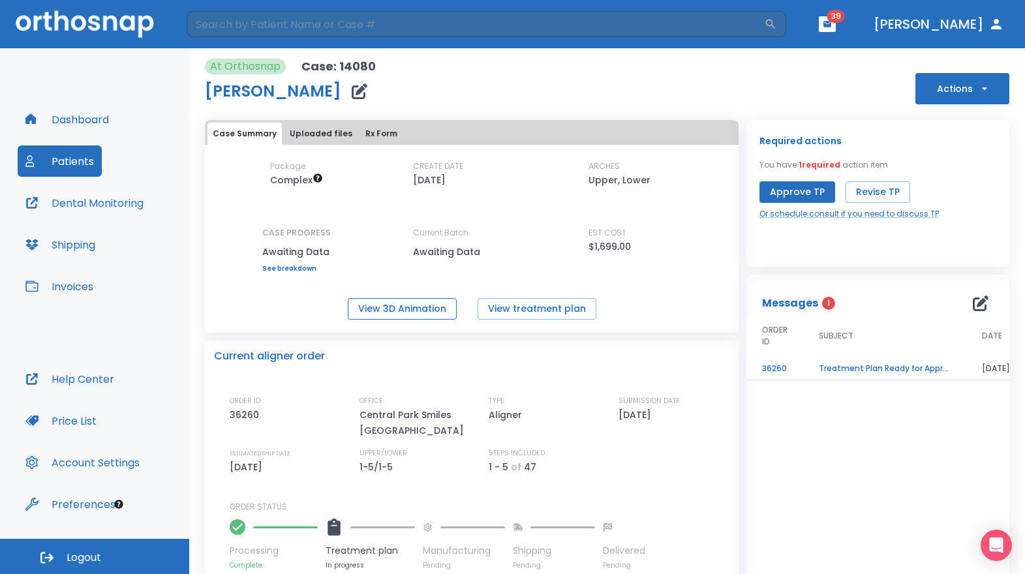 This screenshot has width=1025, height=574. What do you see at coordinates (962, 89) in the screenshot?
I see `button: Actions` at bounding box center [962, 89].